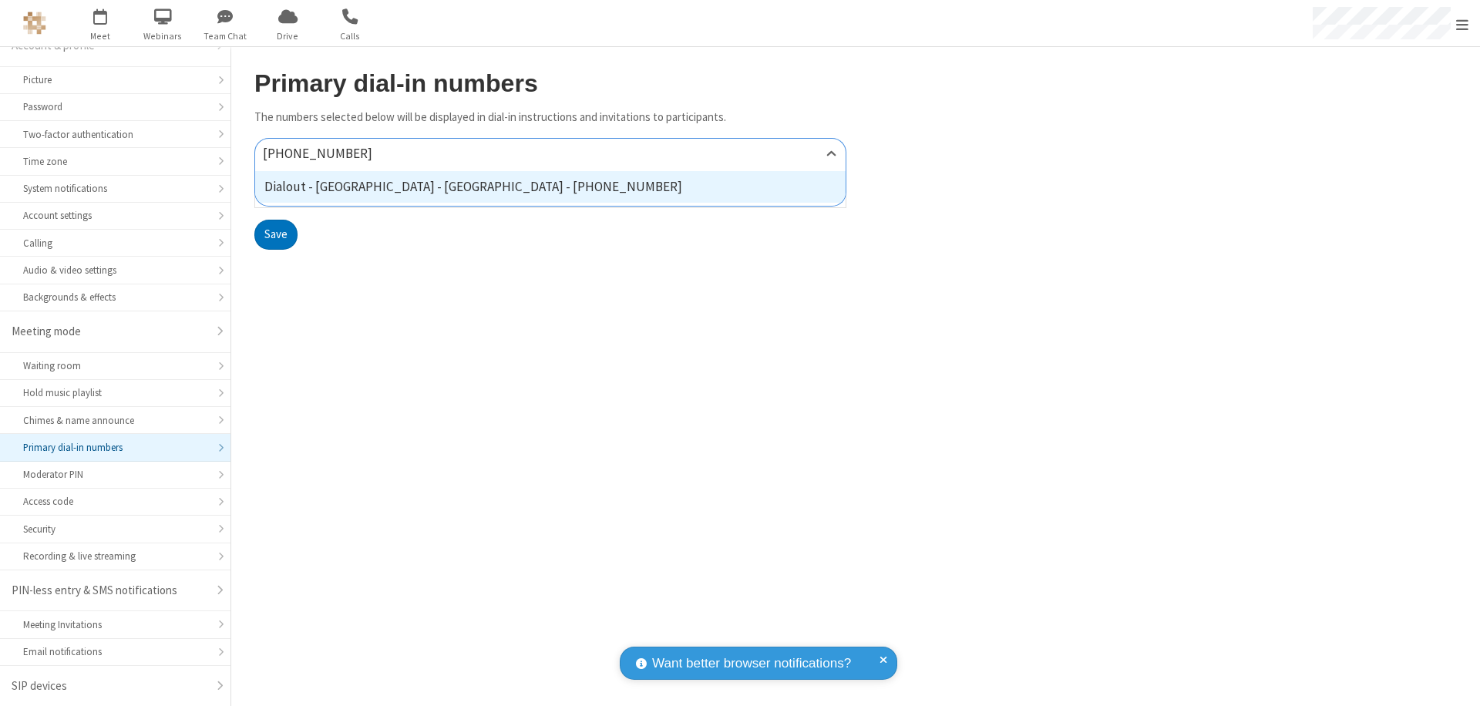  I want to click on div: Password, so click(115, 106).